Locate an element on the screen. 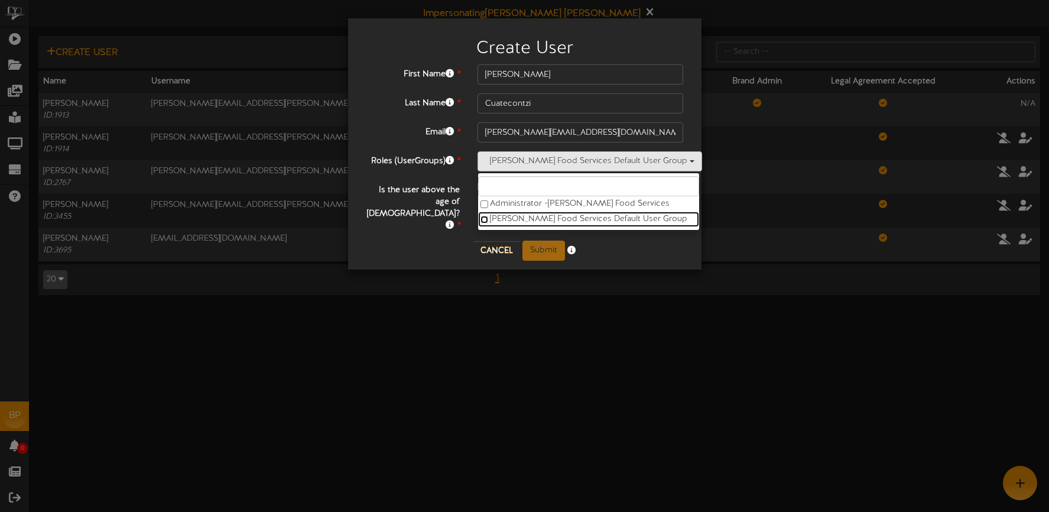 Image resolution: width=1049 pixels, height=512 pixels. input: User Email is located at coordinates (580, 132).